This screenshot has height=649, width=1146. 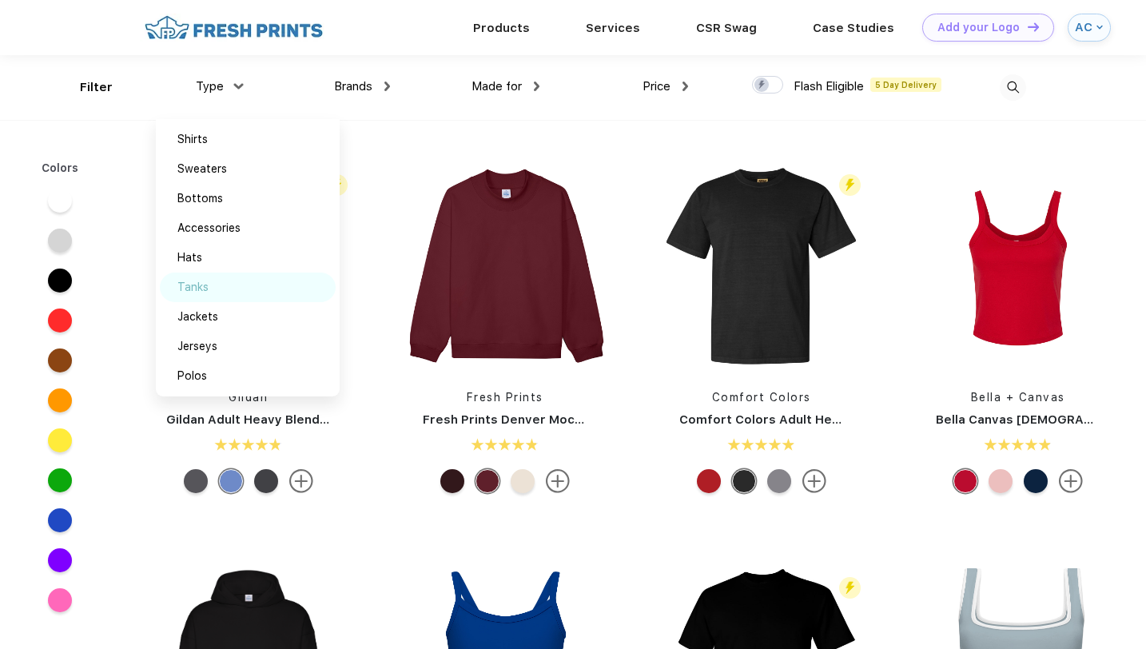 I want to click on span: Price, so click(x=656, y=86).